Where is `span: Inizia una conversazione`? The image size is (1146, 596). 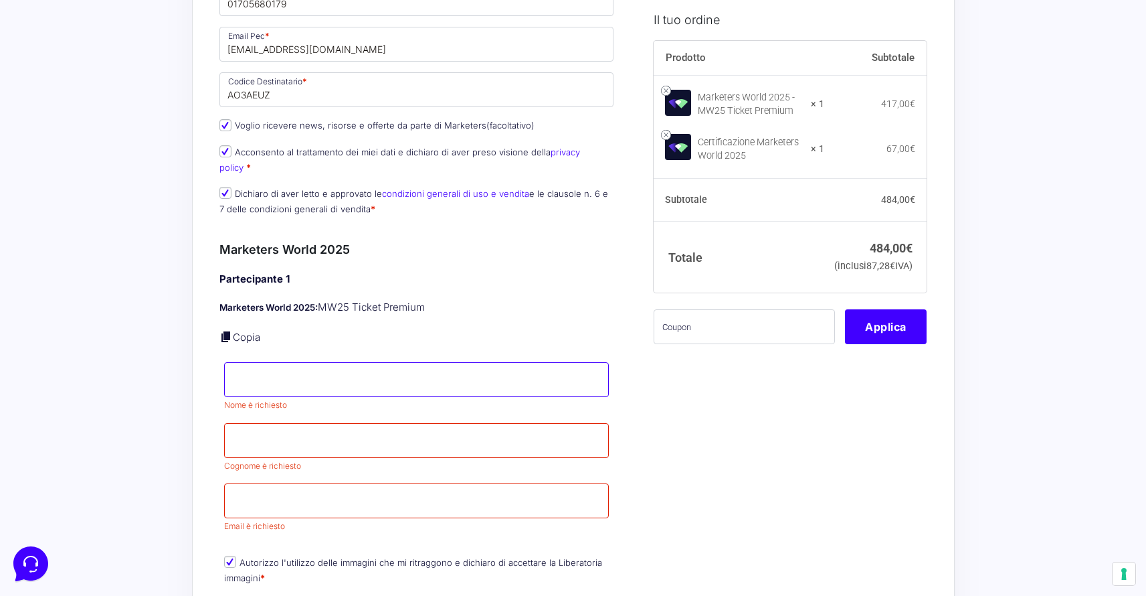 span: Inizia una conversazione is located at coordinates (142, 126).